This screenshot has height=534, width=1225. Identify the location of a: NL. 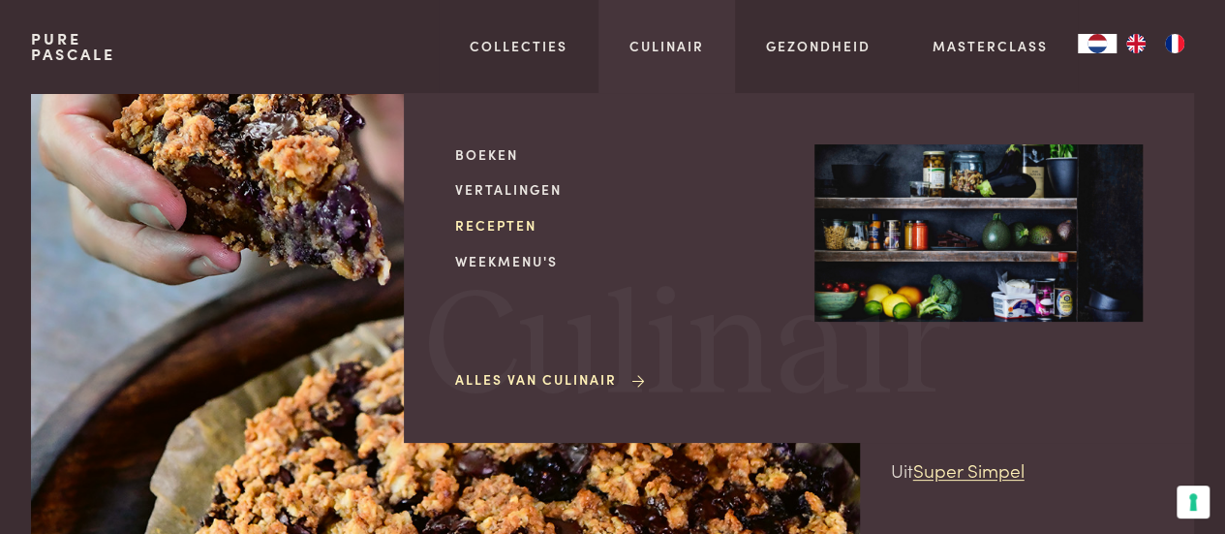
(1097, 44).